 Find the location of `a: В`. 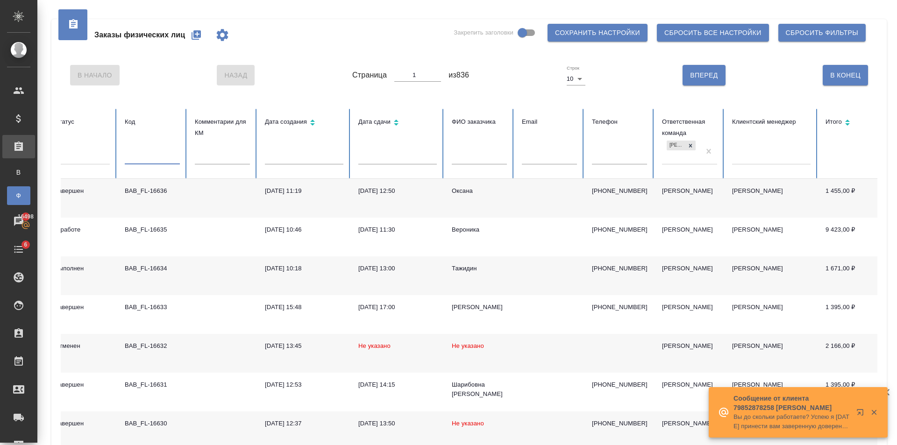

a: В is located at coordinates (19, 172).